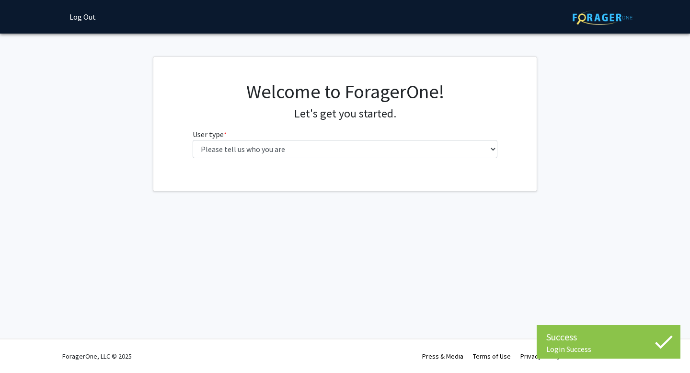  I want to click on h4: Let's get you started., so click(345, 114).